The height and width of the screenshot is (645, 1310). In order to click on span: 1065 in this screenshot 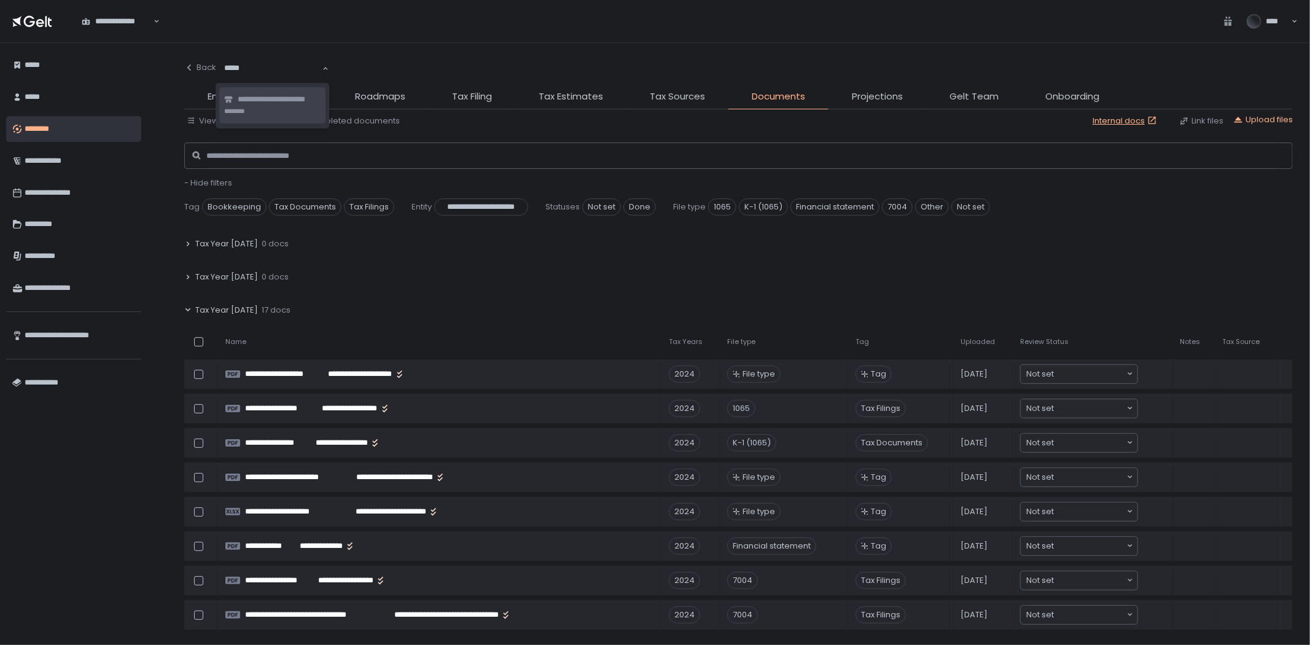, I will do `click(722, 207)`.